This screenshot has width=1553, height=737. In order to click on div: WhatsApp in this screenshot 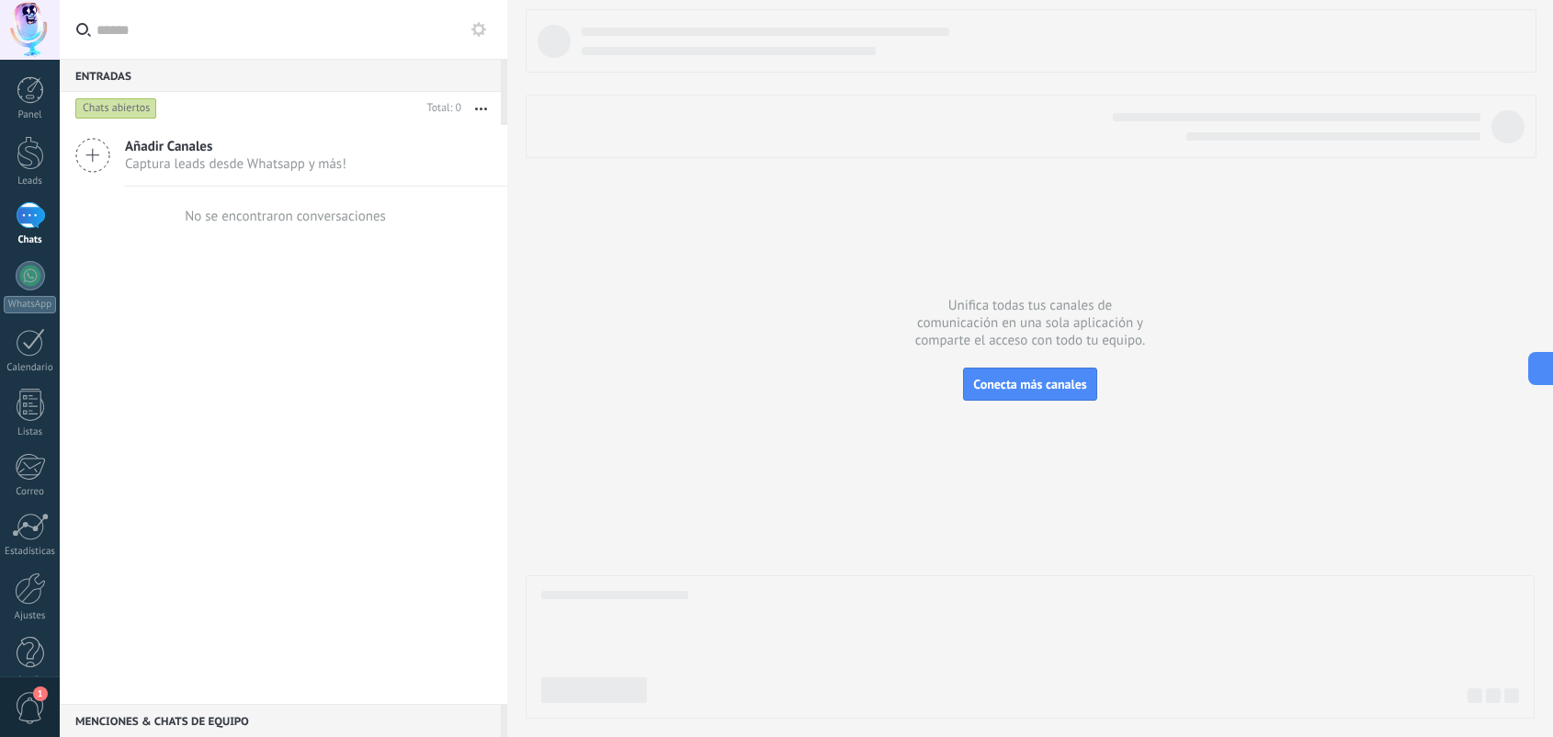, I will do `click(29, 304)`.